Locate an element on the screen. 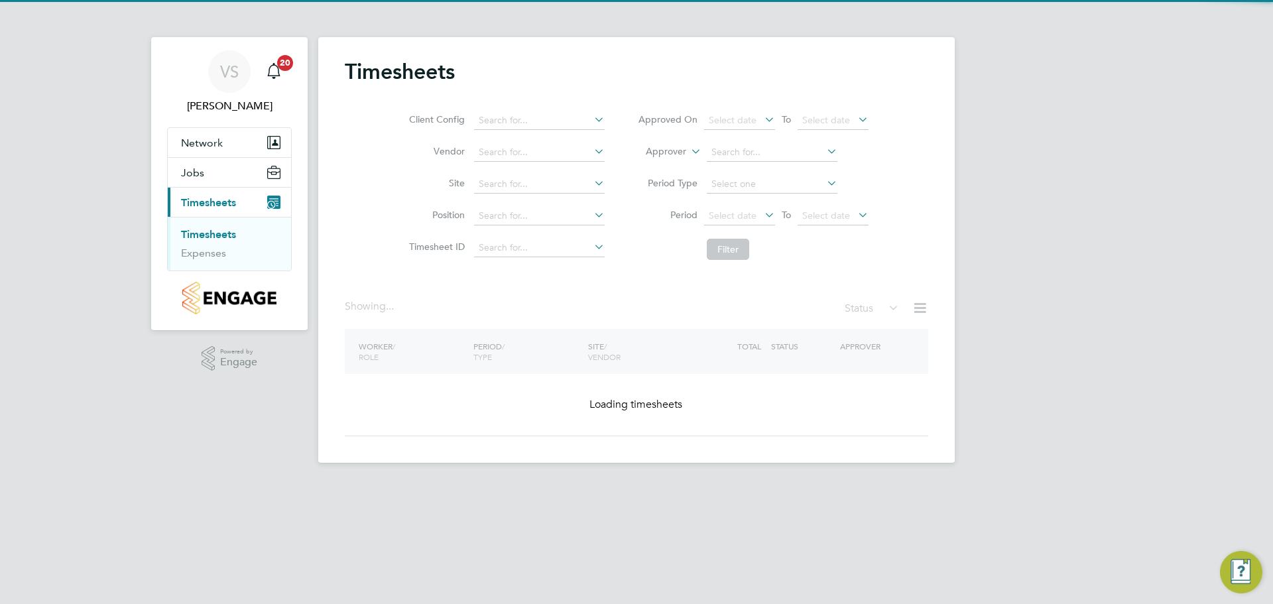  a: 20 is located at coordinates (274, 72).